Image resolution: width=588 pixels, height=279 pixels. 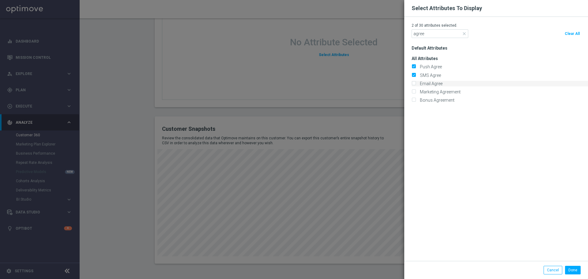 I want to click on button: Clear All, so click(x=572, y=34).